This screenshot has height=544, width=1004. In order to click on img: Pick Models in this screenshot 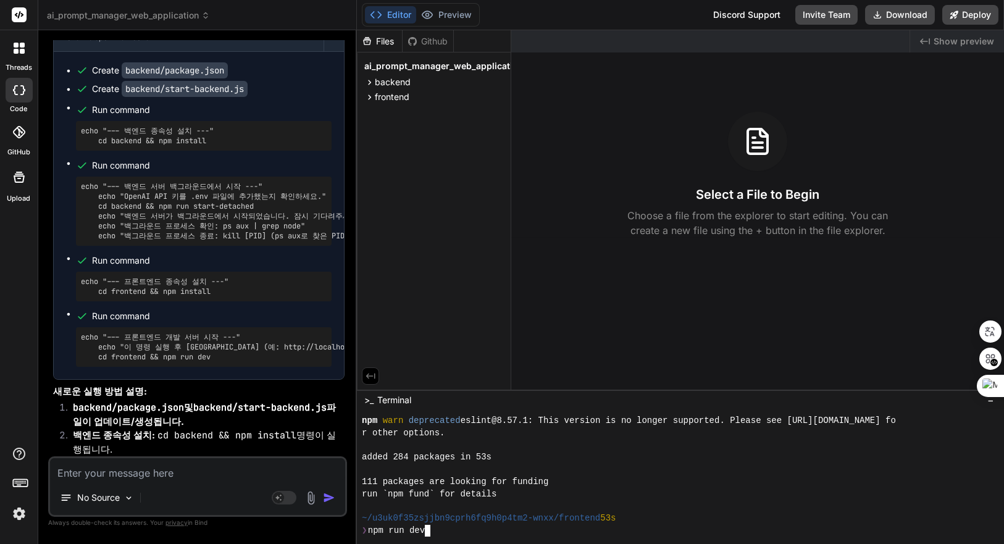, I will do `click(128, 498)`.